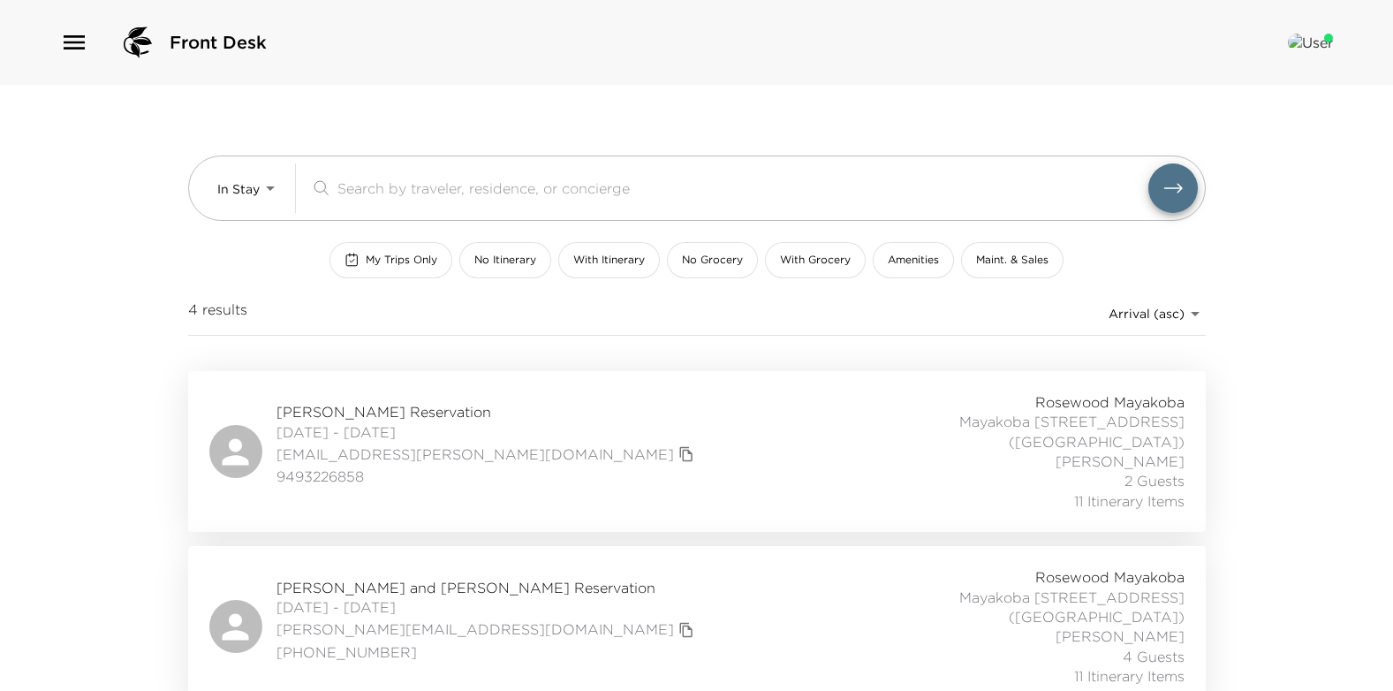  Describe the element at coordinates (1013, 260) in the screenshot. I see `button: Maint. & Sales` at that location.